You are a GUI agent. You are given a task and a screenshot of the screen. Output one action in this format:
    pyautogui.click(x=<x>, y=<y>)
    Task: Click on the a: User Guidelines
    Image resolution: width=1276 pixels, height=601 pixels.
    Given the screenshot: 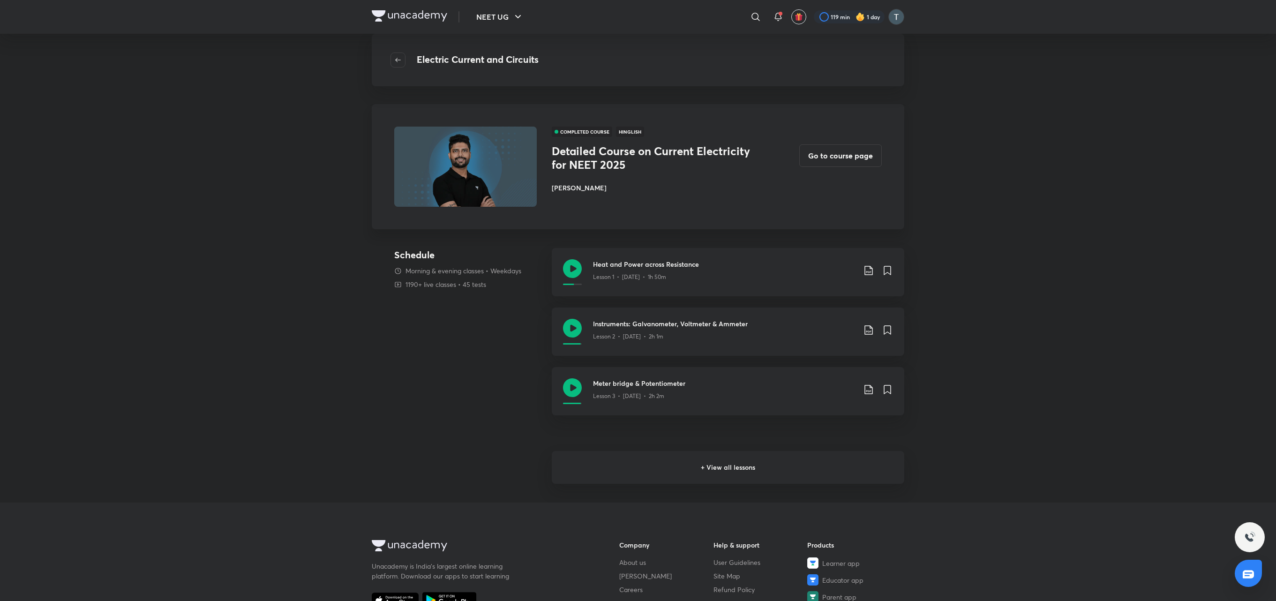 What is the action you would take?
    pyautogui.click(x=760, y=562)
    